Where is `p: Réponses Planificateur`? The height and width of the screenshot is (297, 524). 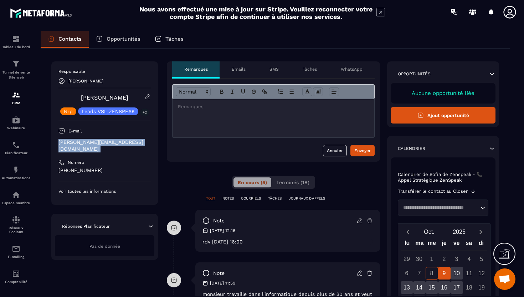
p: Réponses Planificateur is located at coordinates (86, 226).